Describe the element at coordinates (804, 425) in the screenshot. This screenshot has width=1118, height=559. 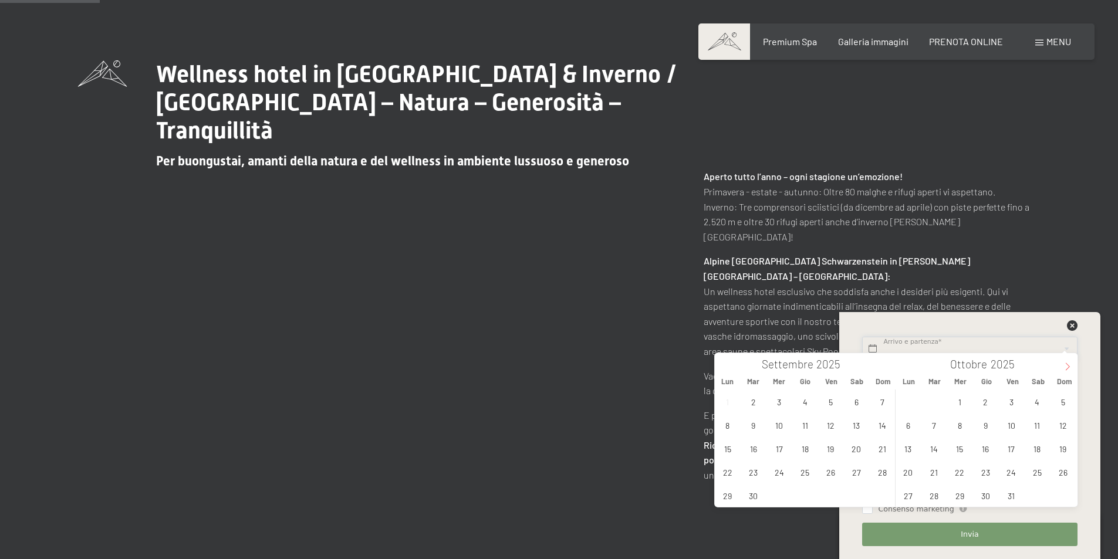
I see `span: Settembre 11, 2025` at that location.